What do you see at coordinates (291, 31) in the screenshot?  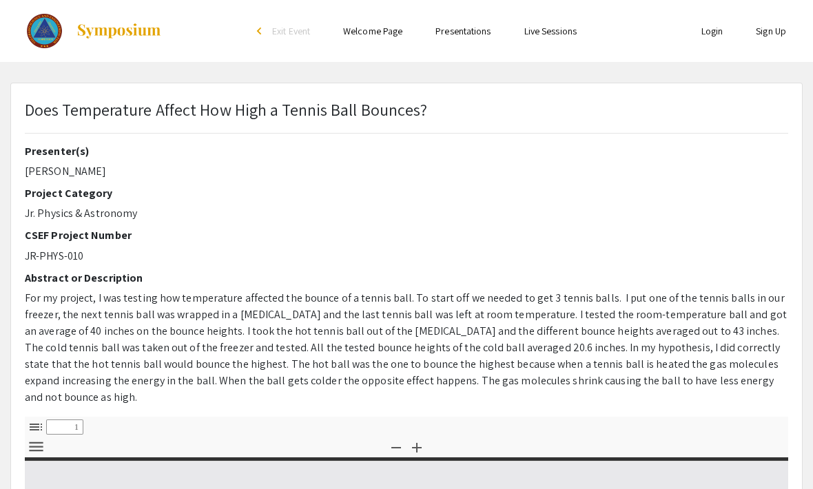 I see `span: Exit Event` at bounding box center [291, 31].